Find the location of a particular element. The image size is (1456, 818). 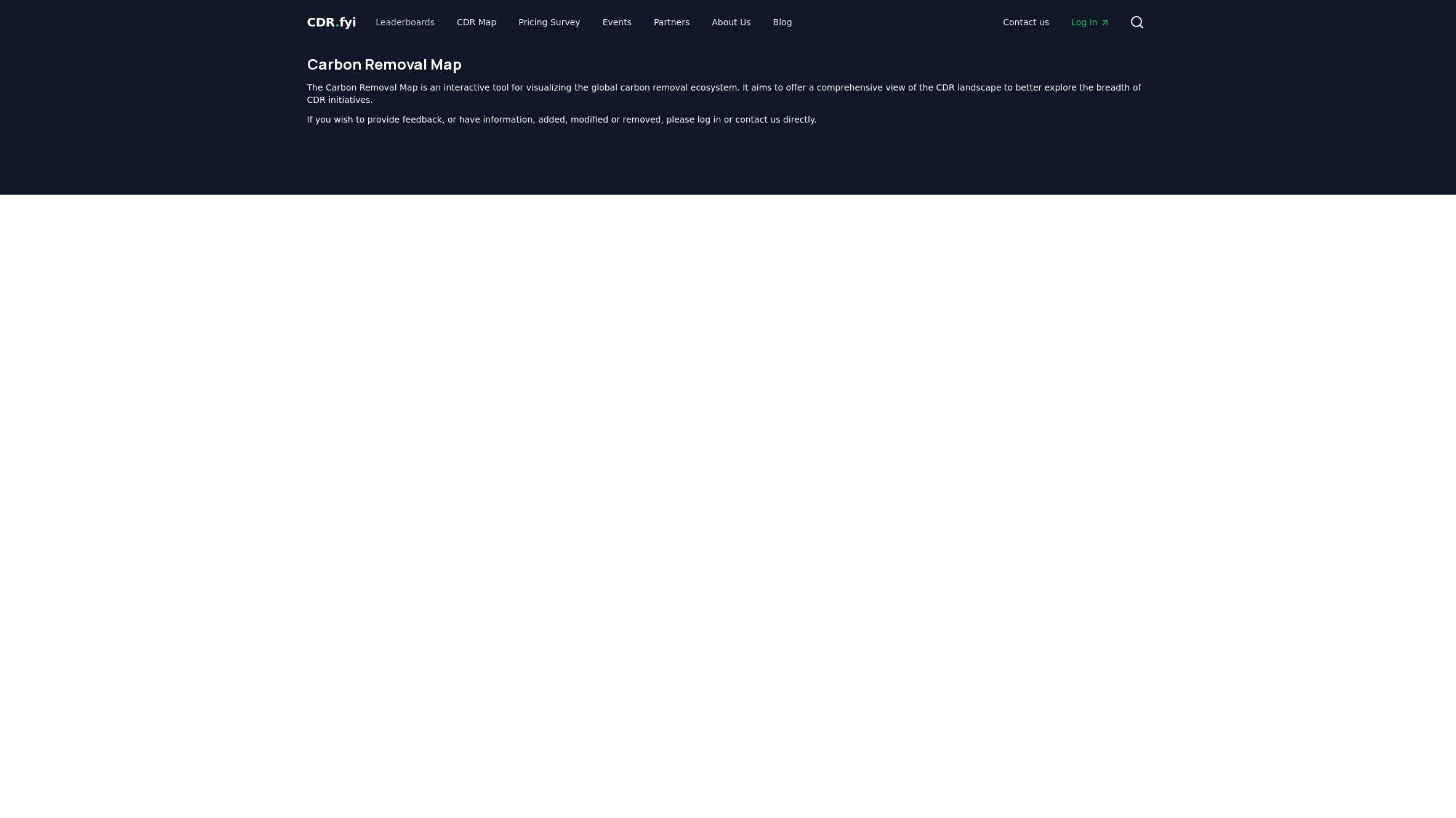

a: Pricing Survey is located at coordinates (549, 23).